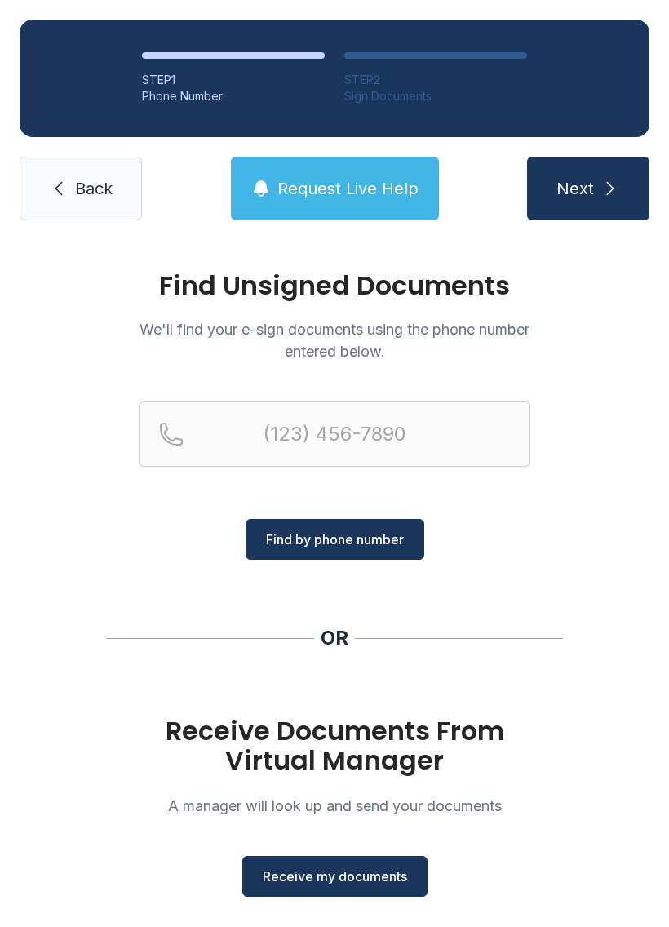 This screenshot has width=669, height=927. I want to click on span: Next, so click(575, 189).